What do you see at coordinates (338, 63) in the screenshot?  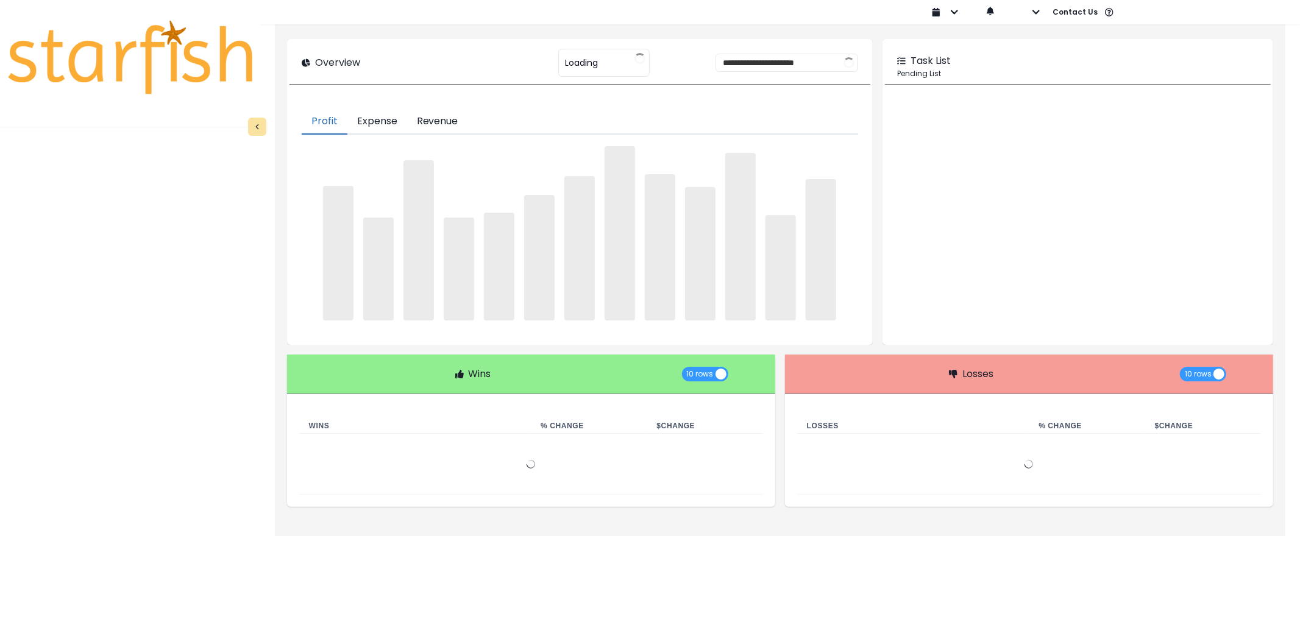 I see `p: Overview` at bounding box center [338, 63].